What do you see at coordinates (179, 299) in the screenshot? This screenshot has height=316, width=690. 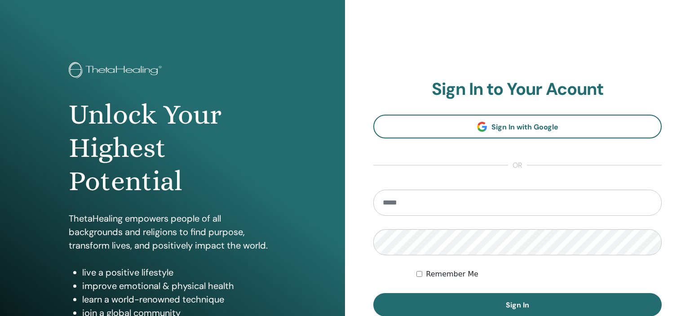 I see `li: learn a world-renowned technique` at bounding box center [179, 299].